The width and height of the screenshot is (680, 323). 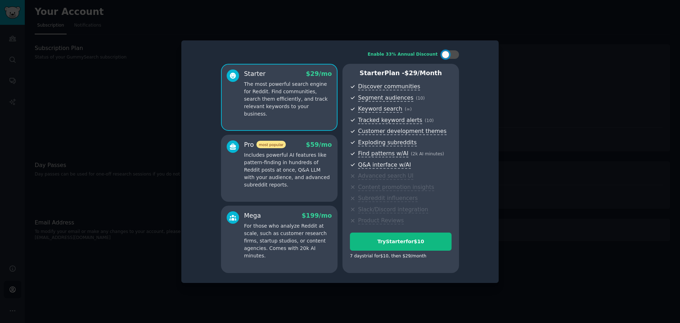 What do you see at coordinates (401, 241) in the screenshot?
I see `button: TryStarterfor$10` at bounding box center [401, 241].